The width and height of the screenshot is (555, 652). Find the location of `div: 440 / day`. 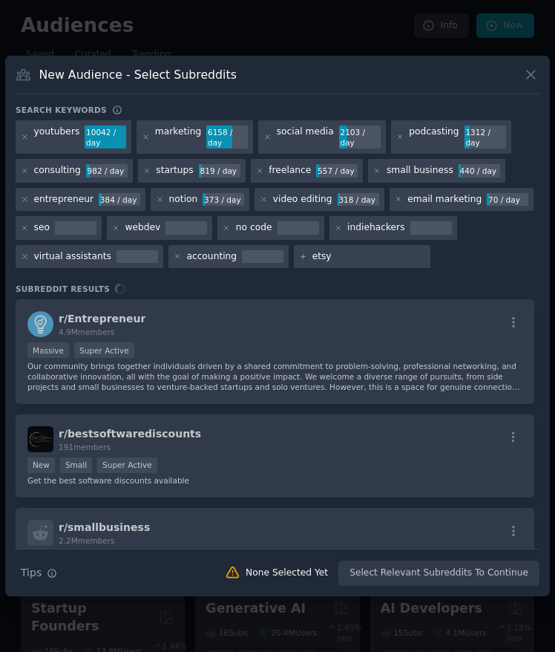

div: 440 / day is located at coordinates (479, 171).